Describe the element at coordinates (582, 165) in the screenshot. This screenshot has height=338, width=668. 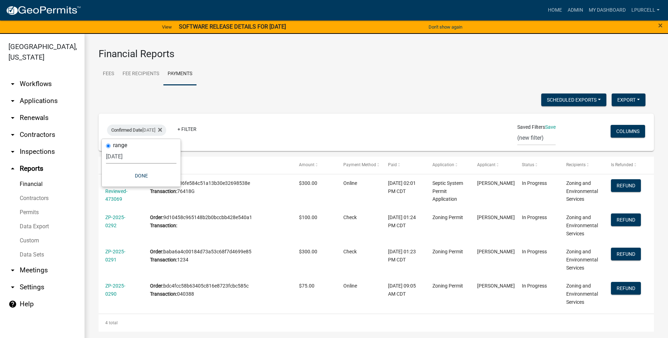
I see `datatable-header-cell: Recipients` at that location.